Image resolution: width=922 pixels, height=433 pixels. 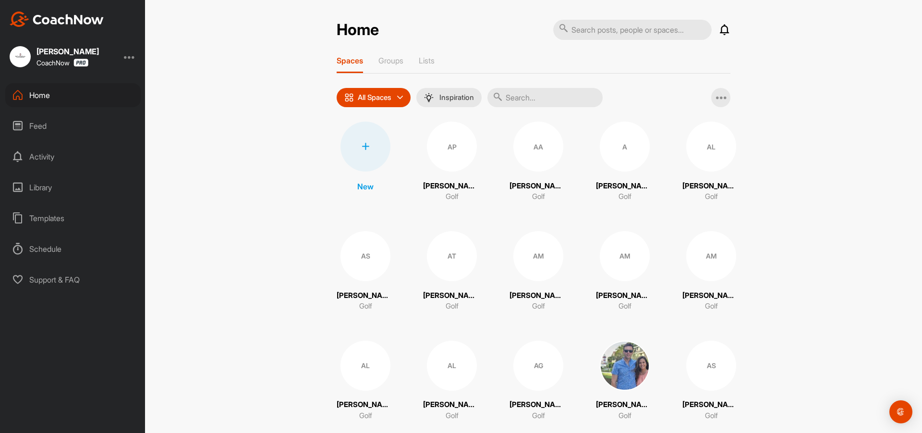 I want to click on img: square_ecc7131e8ad58ccc6a1cf36274eb2392.jpg, so click(x=625, y=365).